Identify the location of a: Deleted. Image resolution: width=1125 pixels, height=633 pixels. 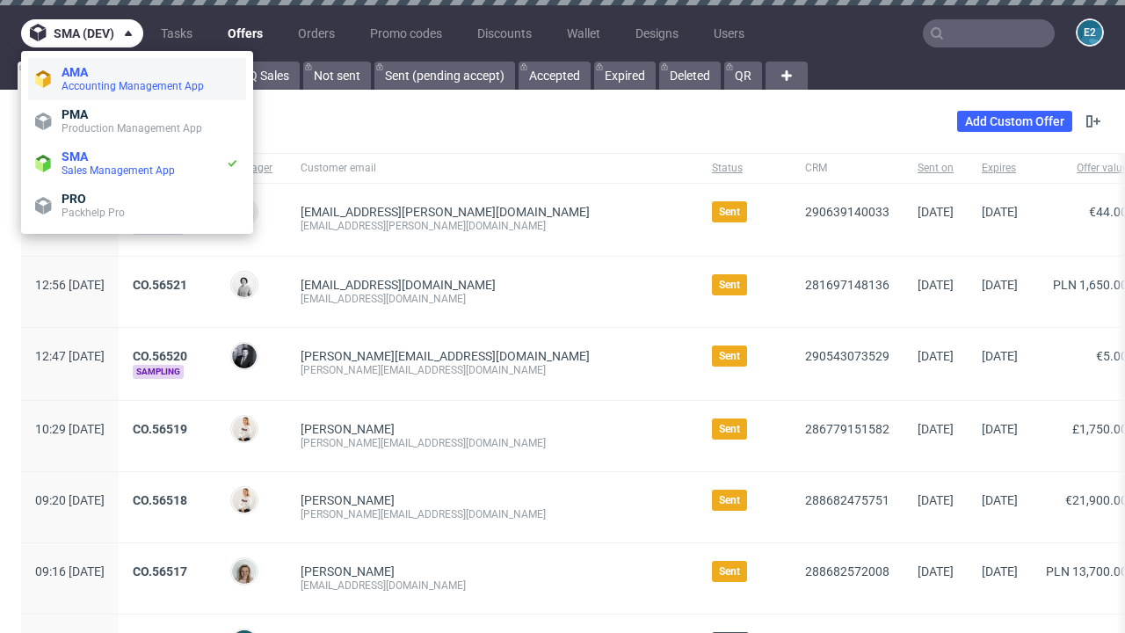
(690, 76).